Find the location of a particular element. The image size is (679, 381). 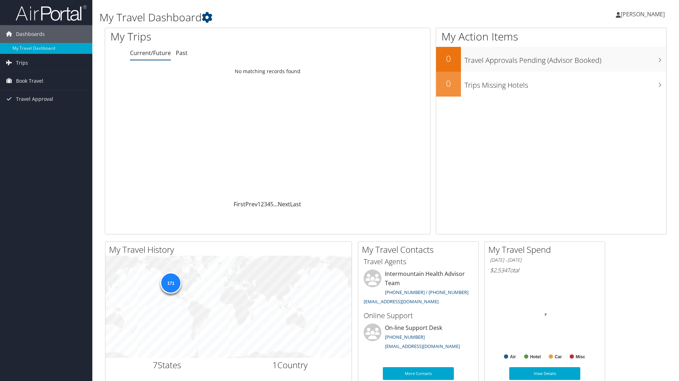

h3: Trips Missing Hotels is located at coordinates (566, 83).